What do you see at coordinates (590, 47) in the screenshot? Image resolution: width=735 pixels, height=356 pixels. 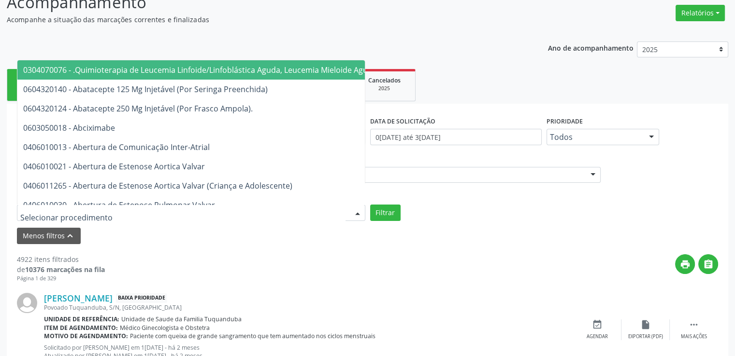 I see `p: Ano de acompanhamento` at bounding box center [590, 47].